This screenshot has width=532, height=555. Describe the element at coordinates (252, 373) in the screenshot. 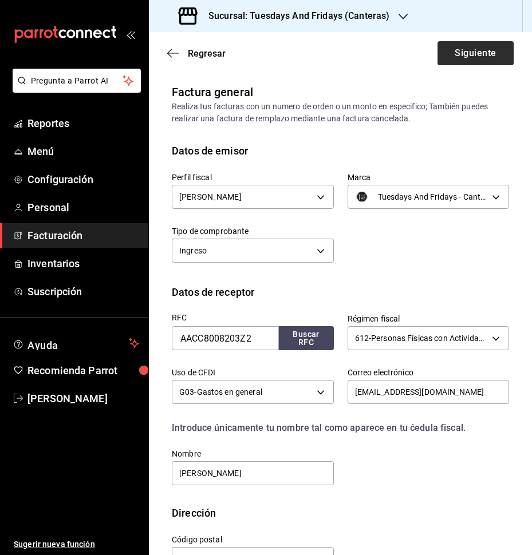

I see `label: Uso de CFDI` at that location.